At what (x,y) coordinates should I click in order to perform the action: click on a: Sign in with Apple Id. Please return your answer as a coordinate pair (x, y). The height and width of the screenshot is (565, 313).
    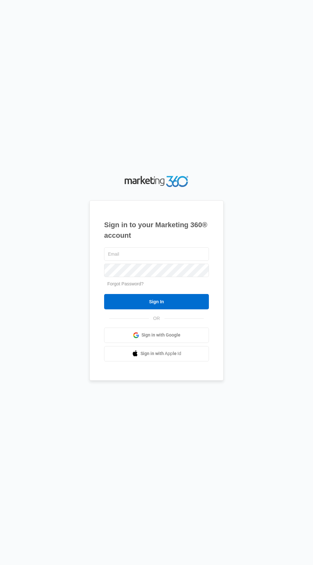
    Looking at the image, I should click on (157, 354).